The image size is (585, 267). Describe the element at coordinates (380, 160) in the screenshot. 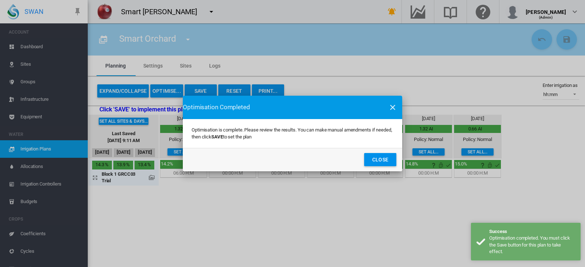

I see `button: Close` at that location.